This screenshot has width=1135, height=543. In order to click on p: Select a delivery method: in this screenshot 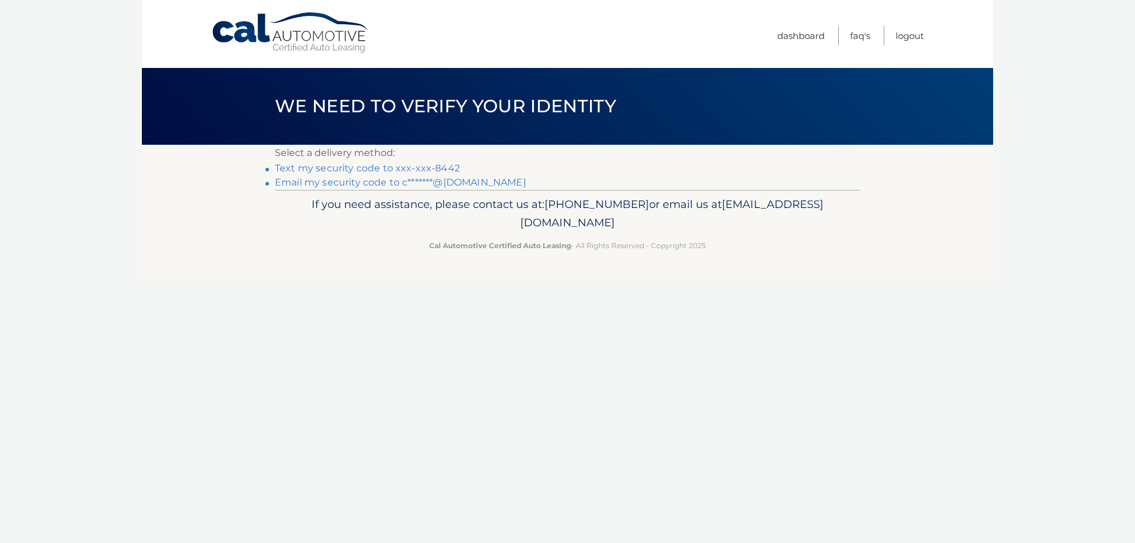, I will do `click(568, 153)`.